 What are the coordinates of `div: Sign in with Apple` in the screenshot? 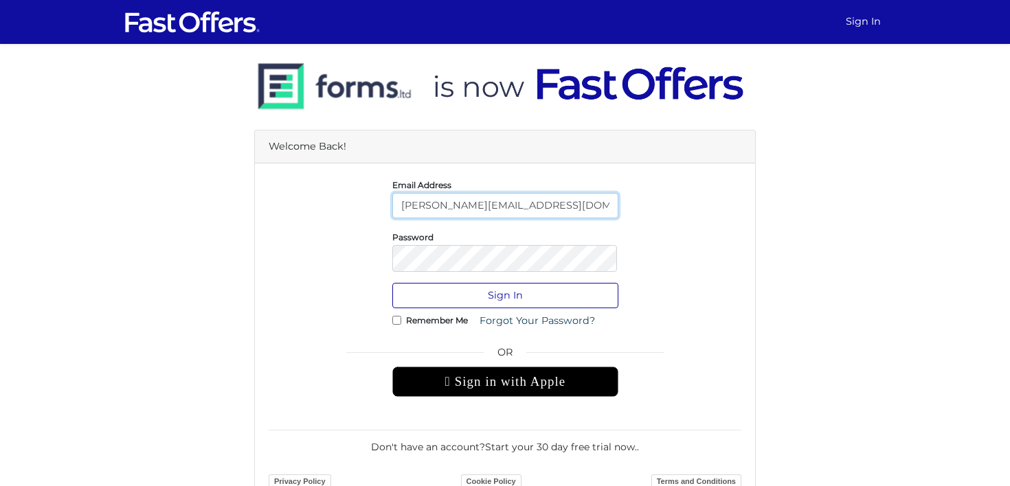 It's located at (505, 382).